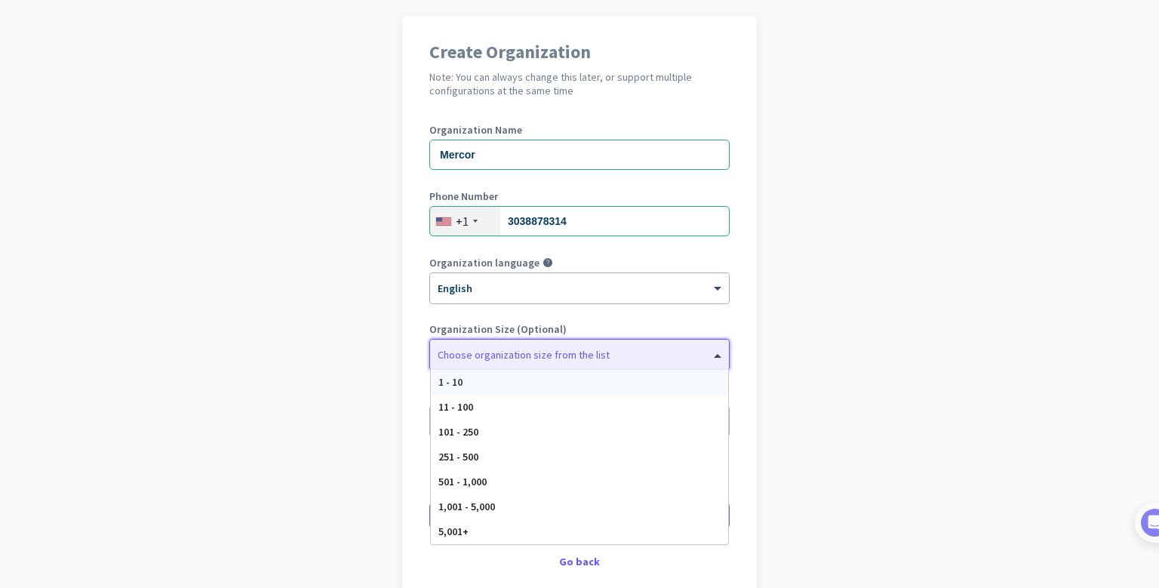 The image size is (1159, 588). Describe the element at coordinates (454, 531) in the screenshot. I see `span: 5,001+` at that location.